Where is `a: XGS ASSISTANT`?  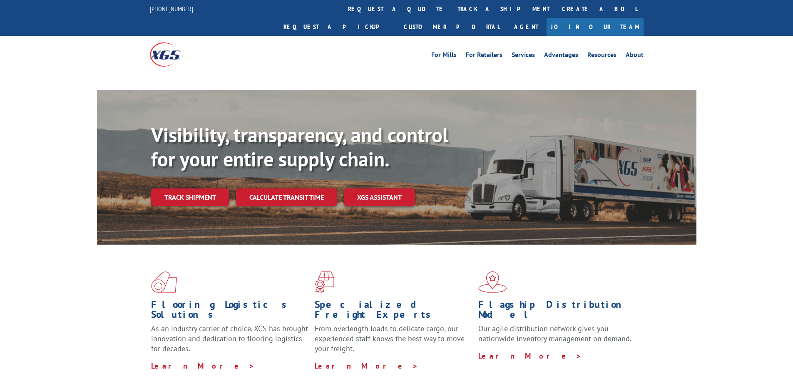
a: XGS ASSISTANT is located at coordinates (379, 197).